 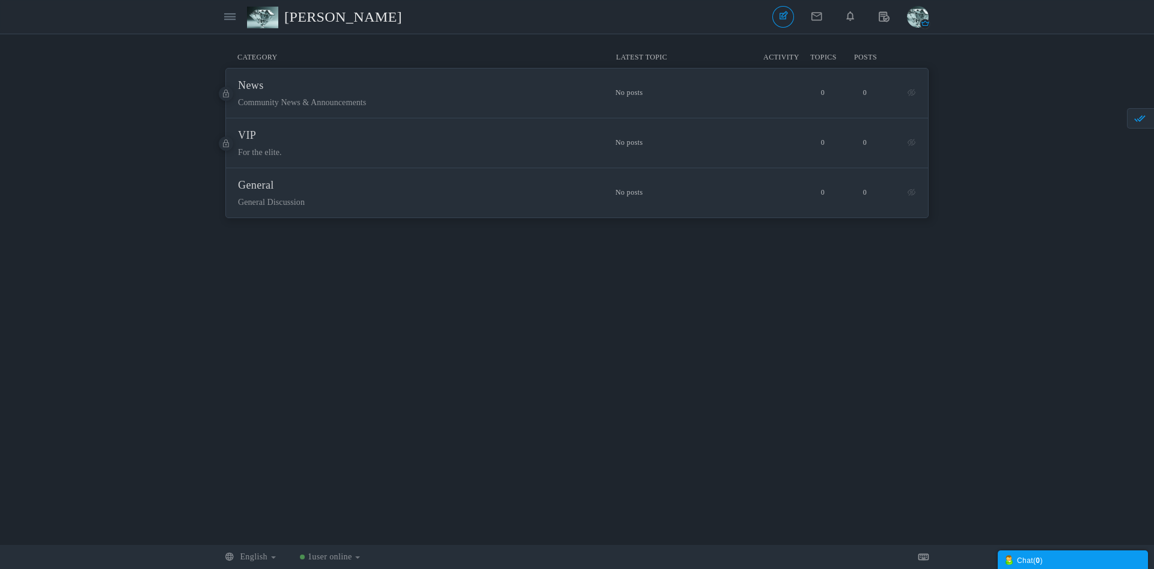 I want to click on a: VIP, so click(x=247, y=136).